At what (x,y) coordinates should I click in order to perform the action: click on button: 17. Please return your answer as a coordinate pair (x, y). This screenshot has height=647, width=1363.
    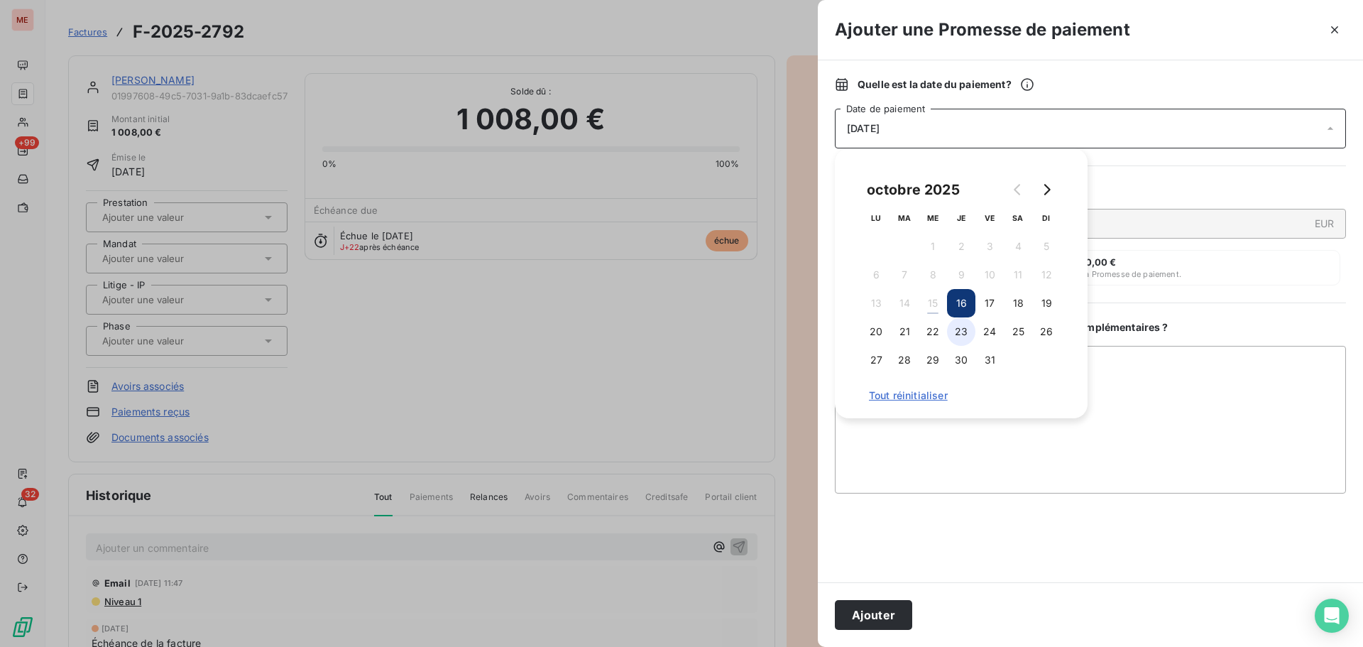
    Looking at the image, I should click on (989, 303).